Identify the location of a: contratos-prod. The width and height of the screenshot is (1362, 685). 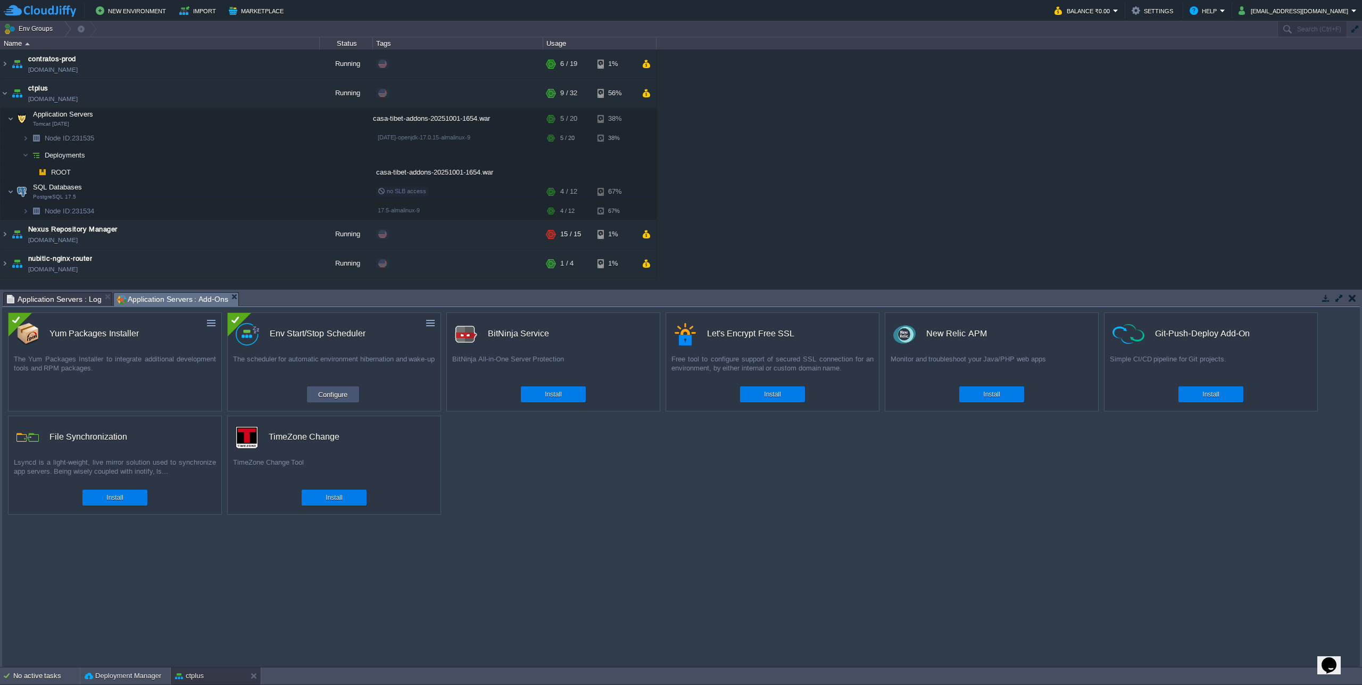
(52, 59).